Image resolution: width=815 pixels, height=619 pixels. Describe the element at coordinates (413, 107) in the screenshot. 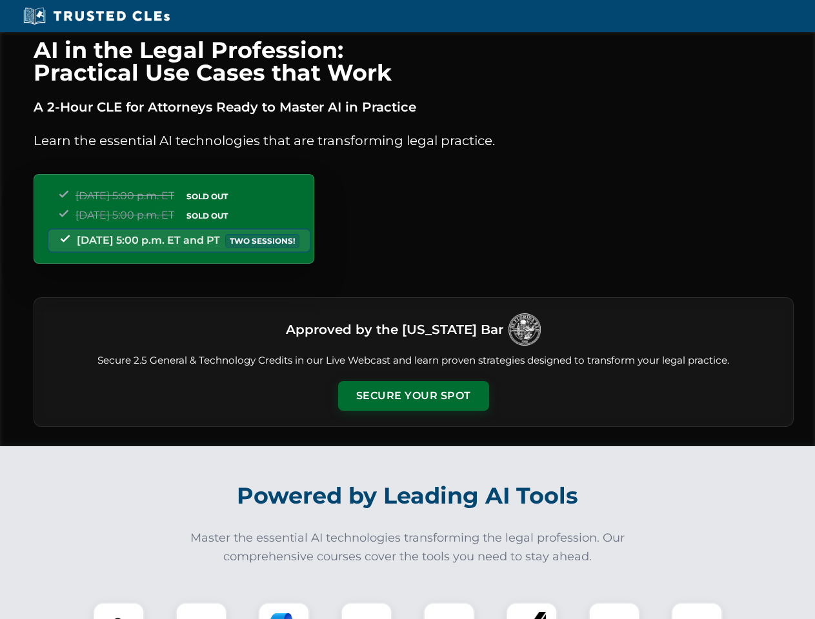

I see `p: A 2-Hour CLE for Attorneys Ready to Master AI in Practice` at that location.